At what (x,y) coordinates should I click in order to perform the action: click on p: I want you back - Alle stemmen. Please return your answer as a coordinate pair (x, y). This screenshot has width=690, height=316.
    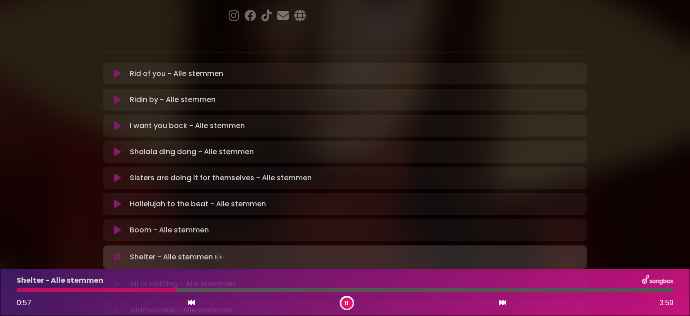
    Looking at the image, I should click on (187, 126).